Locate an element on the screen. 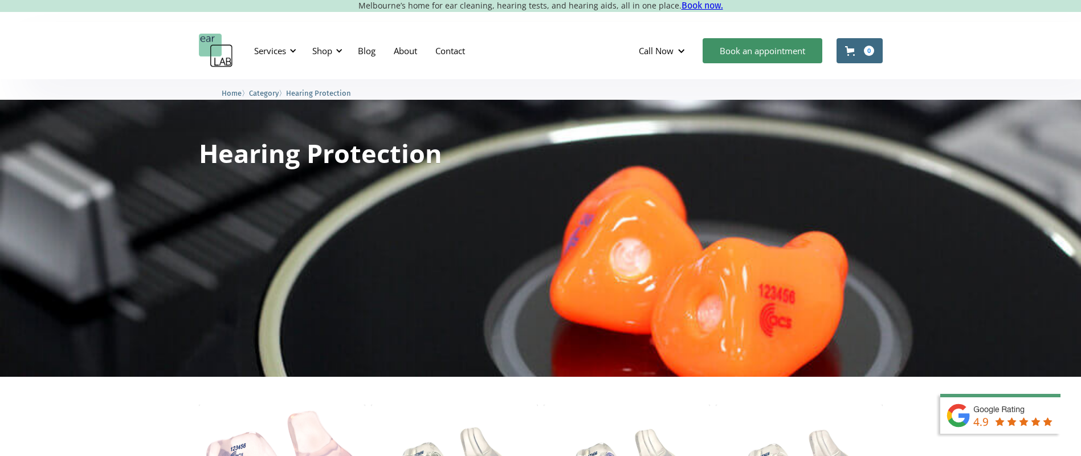 This screenshot has height=456, width=1081. a: Category is located at coordinates (264, 92).